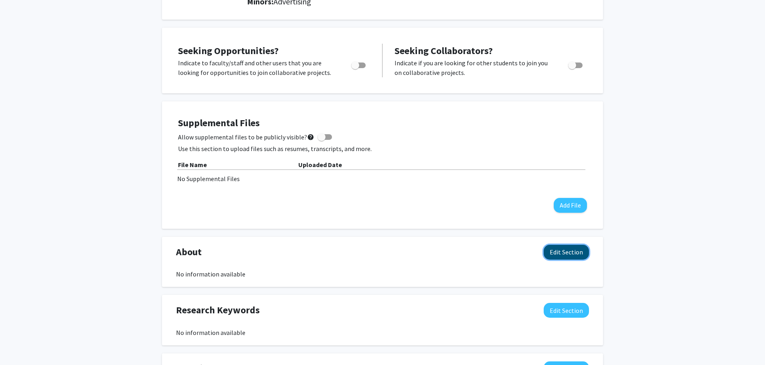 This screenshot has height=365, width=765. I want to click on span: Seeking Opportunities?, so click(228, 51).